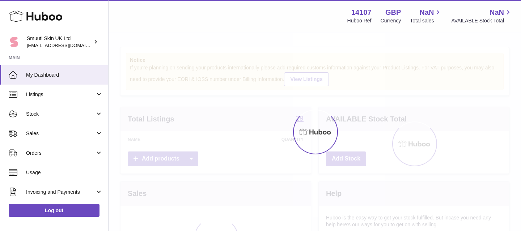 The image size is (521, 231). I want to click on span: Usage, so click(64, 173).